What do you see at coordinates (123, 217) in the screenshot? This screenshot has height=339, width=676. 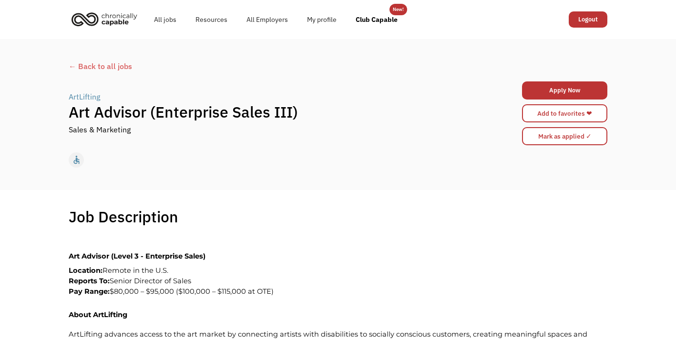 I see `h1: Job Description` at bounding box center [123, 217].